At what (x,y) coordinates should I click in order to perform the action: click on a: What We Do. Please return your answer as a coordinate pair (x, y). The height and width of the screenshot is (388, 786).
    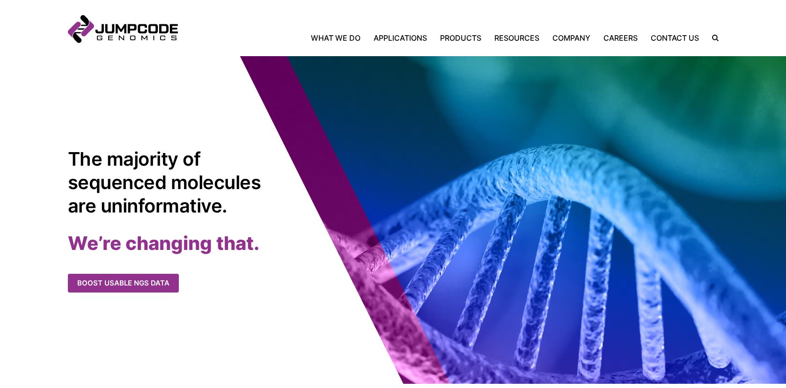
    Looking at the image, I should click on (339, 38).